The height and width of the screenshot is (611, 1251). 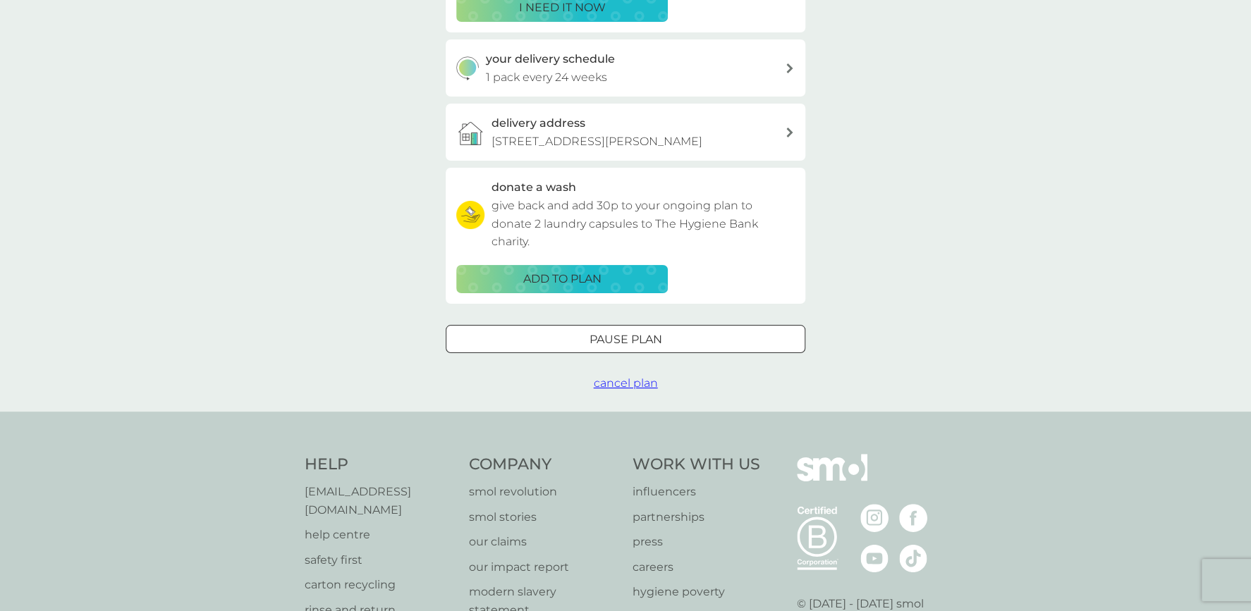 What do you see at coordinates (544, 492) in the screenshot?
I see `a: smol revolution` at bounding box center [544, 492].